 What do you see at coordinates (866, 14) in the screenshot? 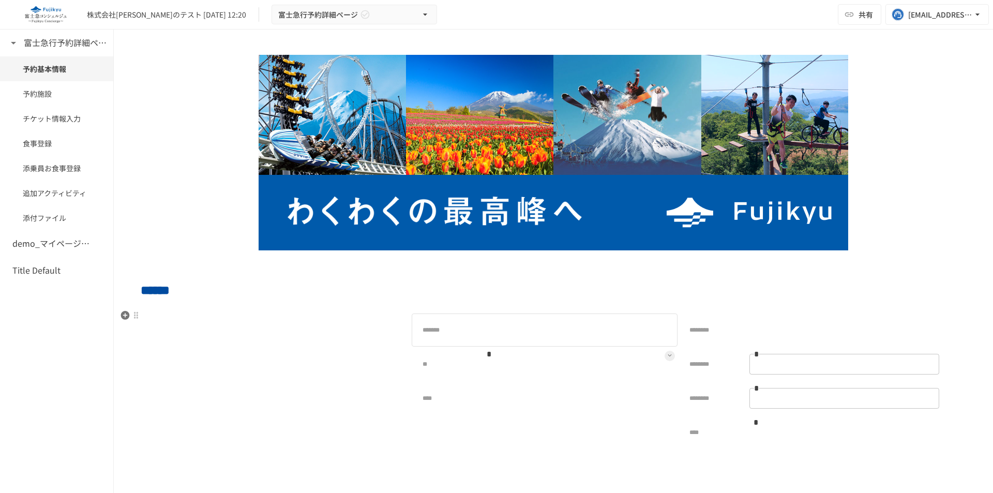
I see `span: 共有` at bounding box center [866, 14].